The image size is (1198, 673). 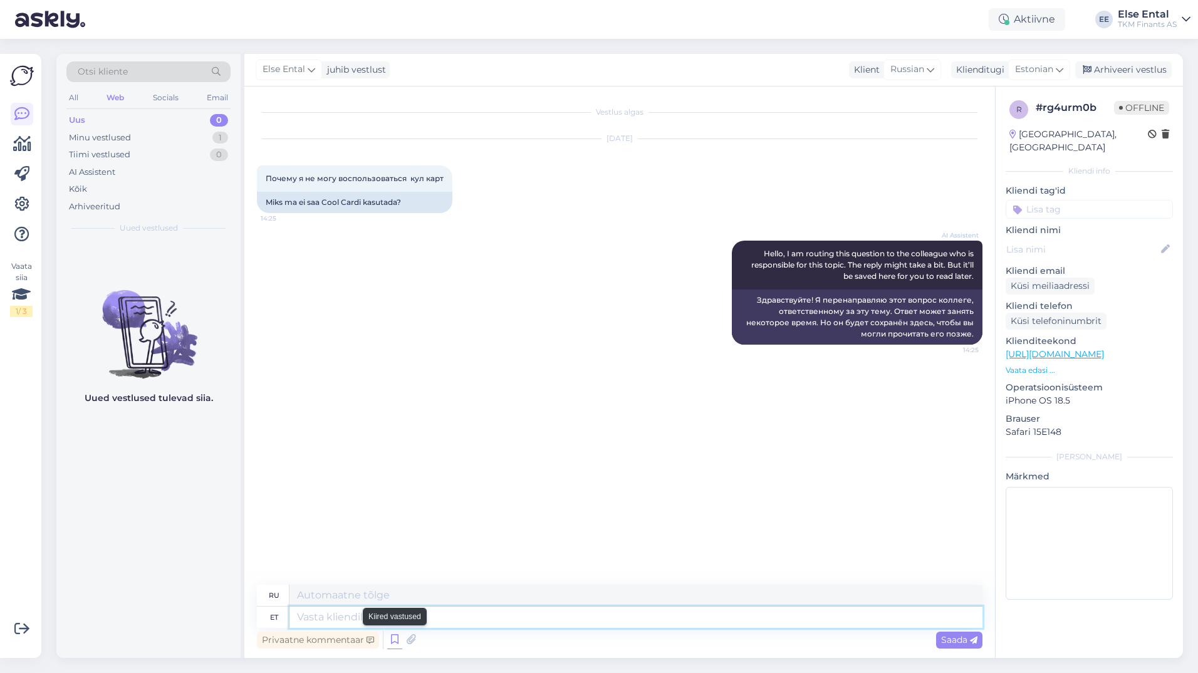 I want to click on span: Offline, so click(x=1142, y=108).